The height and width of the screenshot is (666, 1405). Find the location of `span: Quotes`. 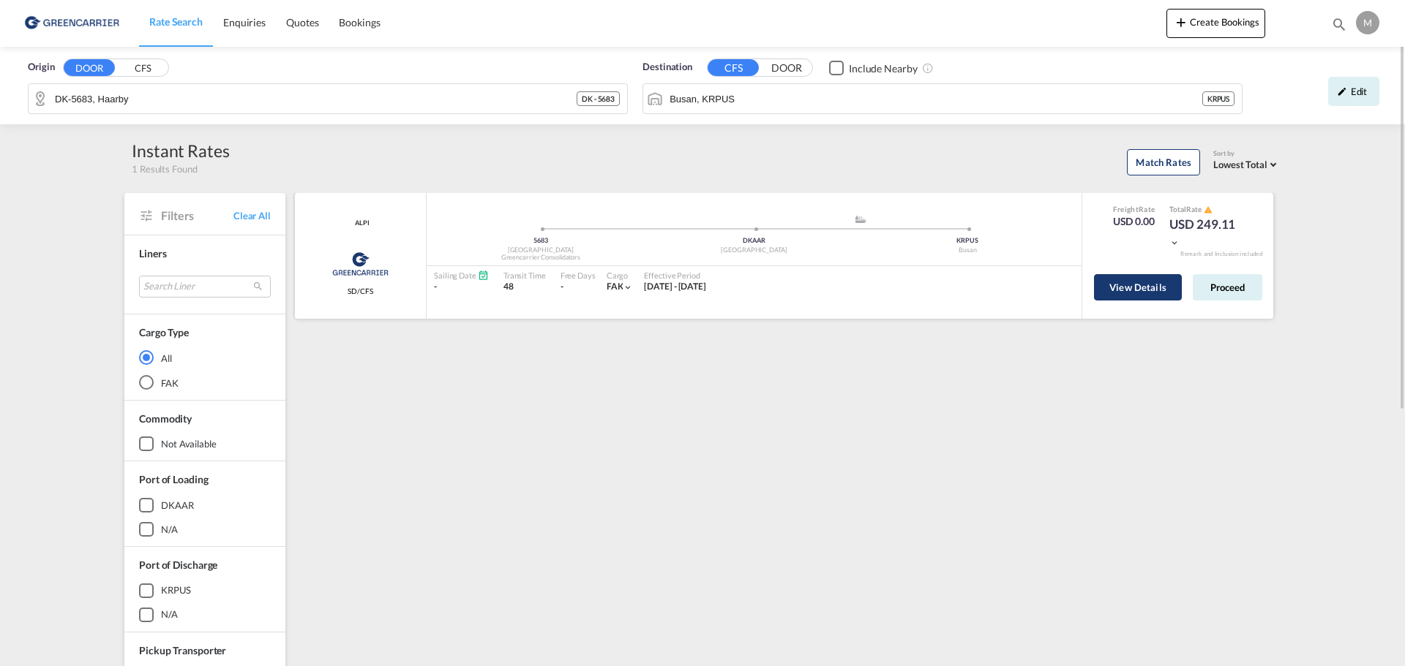

span: Quotes is located at coordinates (302, 22).